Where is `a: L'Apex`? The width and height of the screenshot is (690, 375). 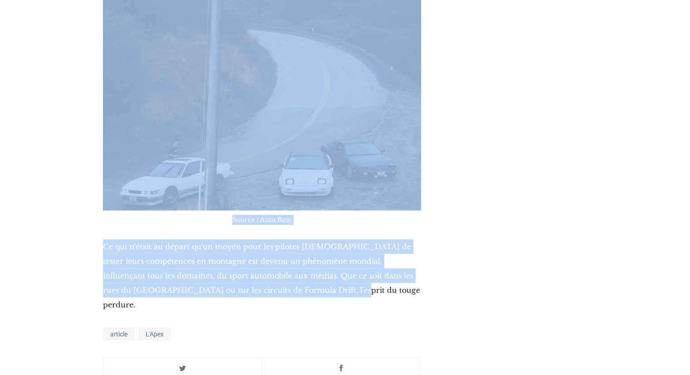 a: L'Apex is located at coordinates (155, 334).